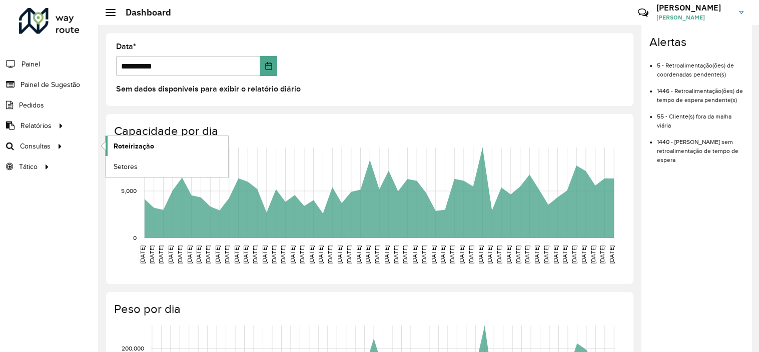 This screenshot has width=759, height=352. Describe the element at coordinates (134, 146) in the screenshot. I see `span: Roteirização` at that location.